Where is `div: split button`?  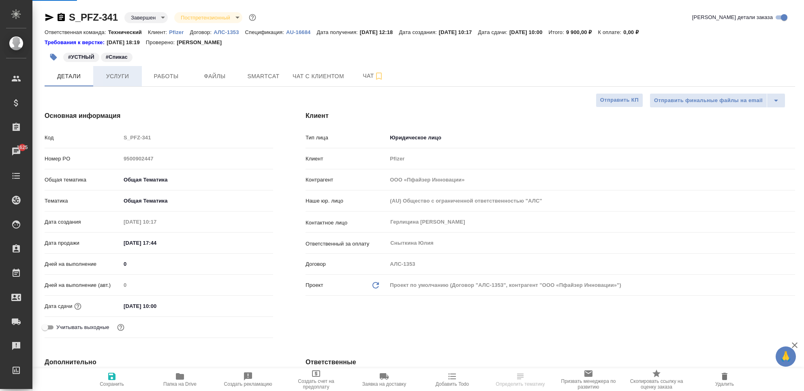 div: split button is located at coordinates (717, 100).